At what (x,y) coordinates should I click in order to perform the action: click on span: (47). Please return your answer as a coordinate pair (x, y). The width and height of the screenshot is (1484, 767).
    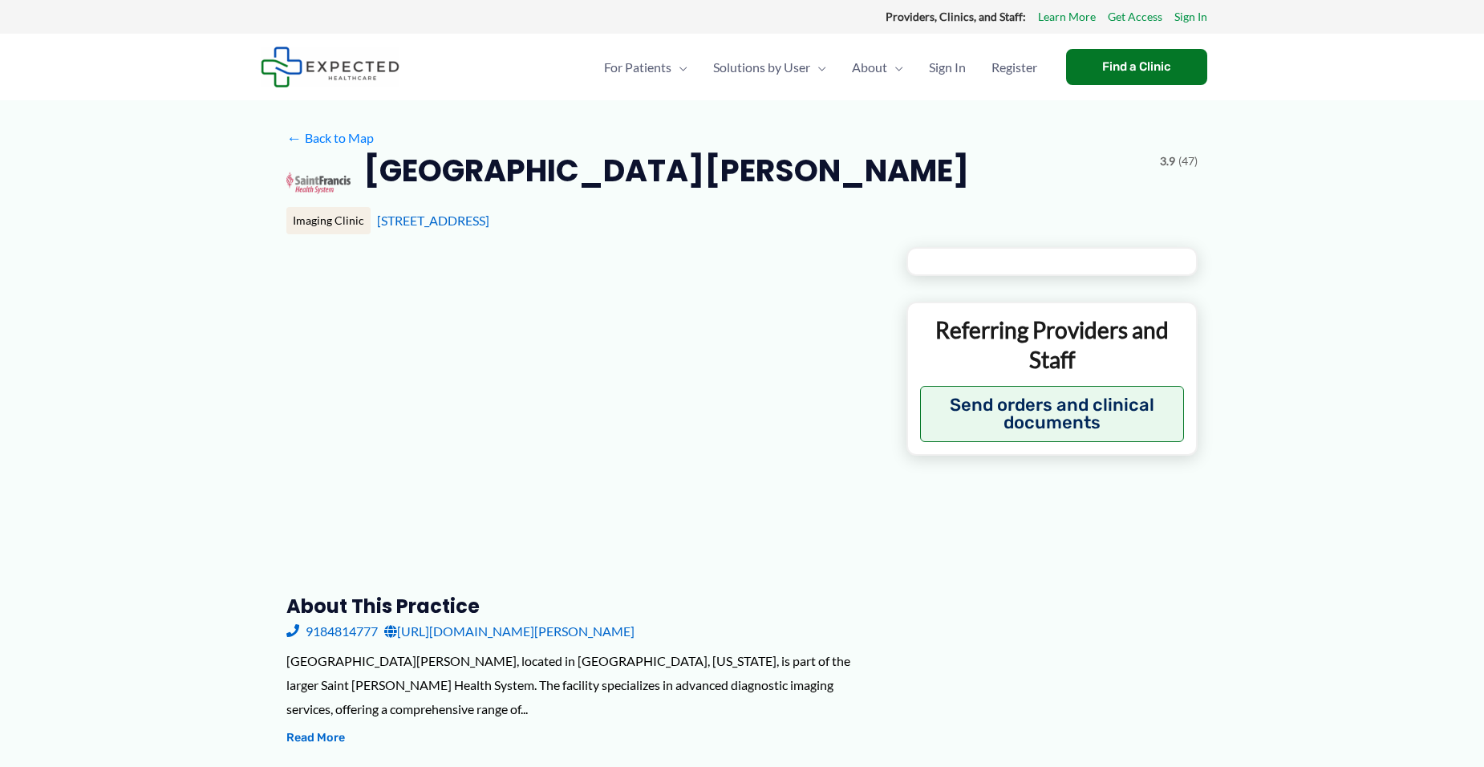
    Looking at the image, I should click on (1188, 161).